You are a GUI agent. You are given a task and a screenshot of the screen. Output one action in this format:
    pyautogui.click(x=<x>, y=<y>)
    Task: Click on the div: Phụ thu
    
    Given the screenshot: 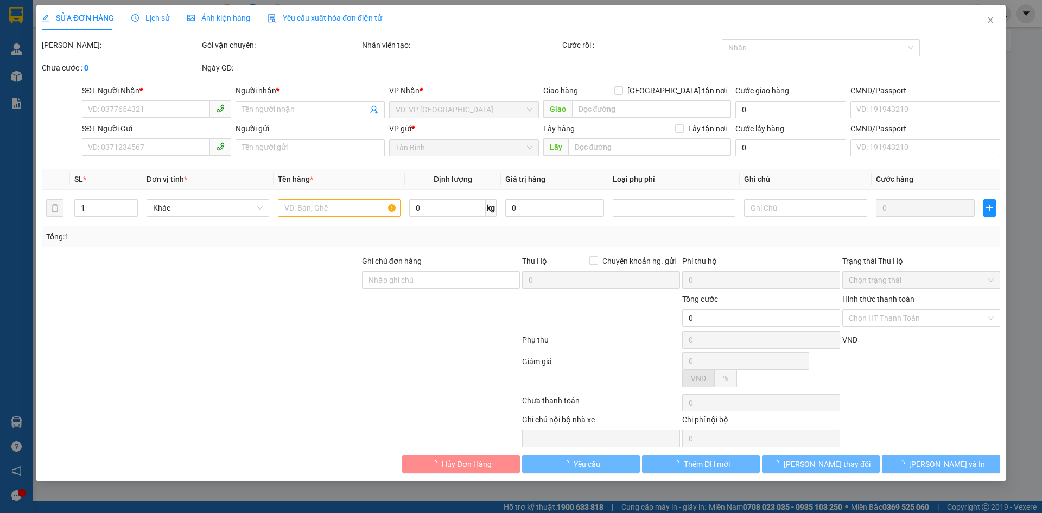 What is the action you would take?
    pyautogui.click(x=601, y=343)
    